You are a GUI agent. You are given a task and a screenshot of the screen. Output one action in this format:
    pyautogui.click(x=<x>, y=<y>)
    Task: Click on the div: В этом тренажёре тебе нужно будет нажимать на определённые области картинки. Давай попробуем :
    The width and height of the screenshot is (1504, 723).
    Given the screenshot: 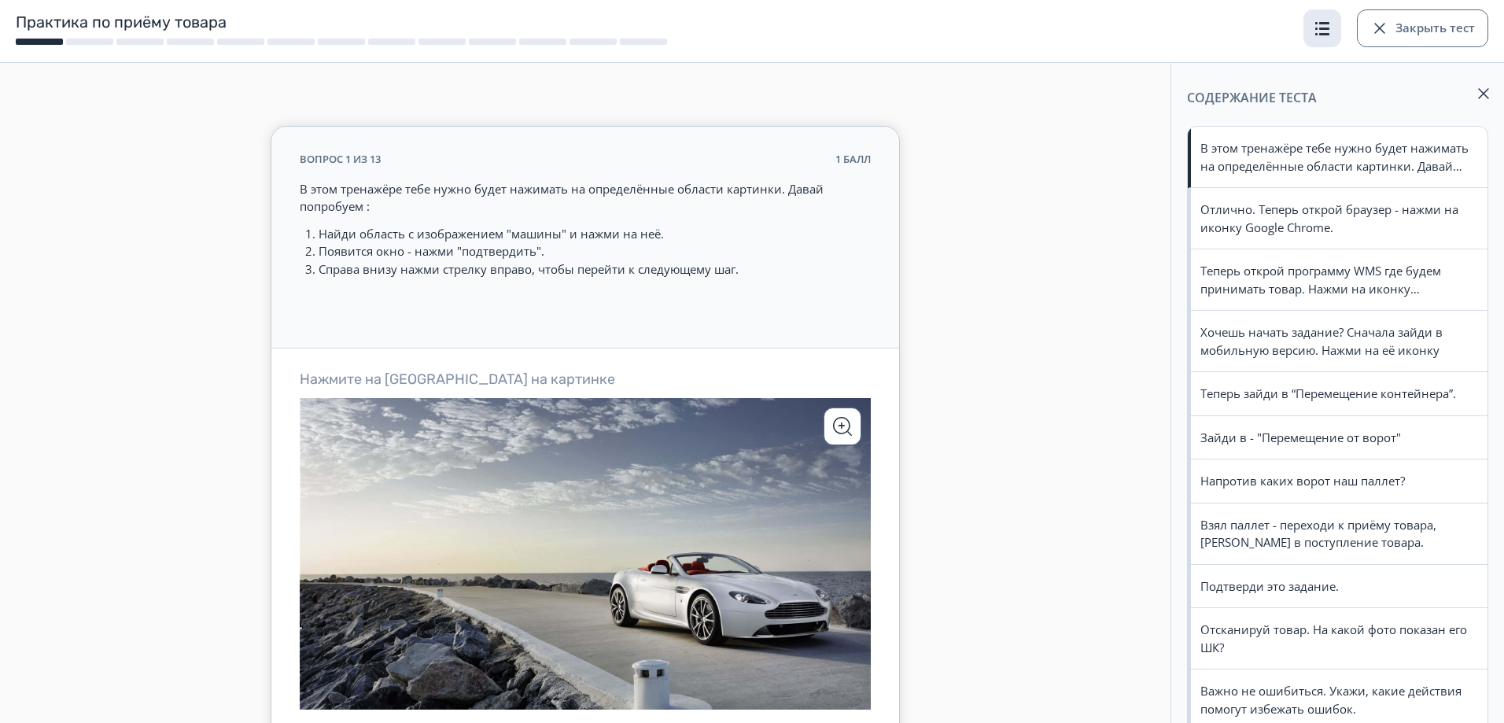 What is the action you would take?
    pyautogui.click(x=1338, y=156)
    